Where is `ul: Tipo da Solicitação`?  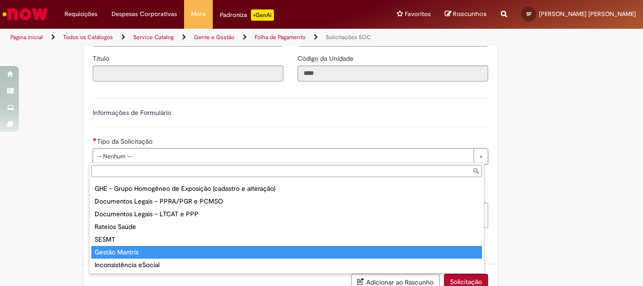 ul: Tipo da Solicitação is located at coordinates (287, 226).